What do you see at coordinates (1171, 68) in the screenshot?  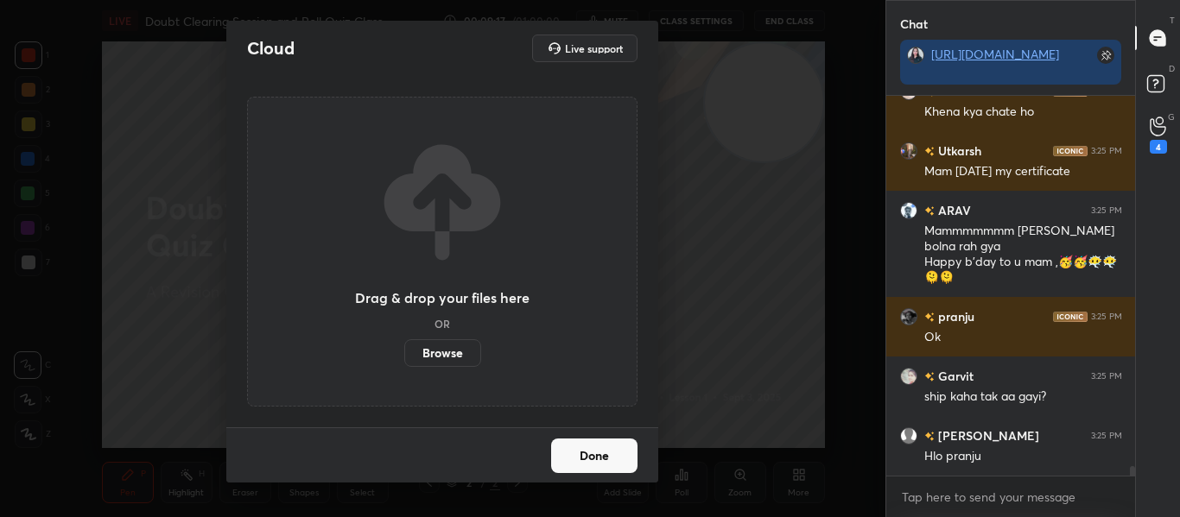 I see `p: D` at bounding box center [1171, 68].